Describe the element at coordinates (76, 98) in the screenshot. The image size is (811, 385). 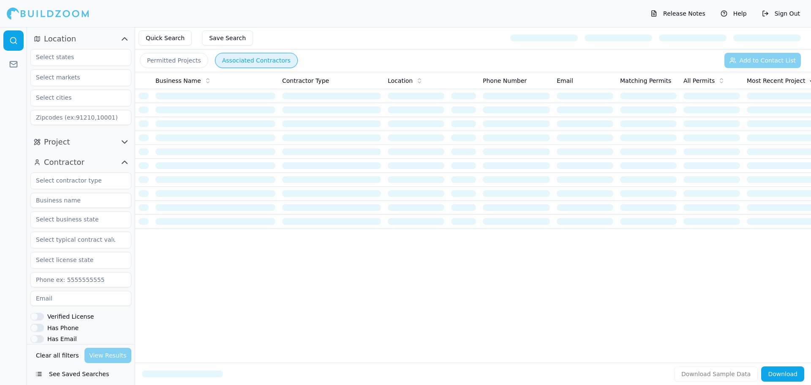
I see `input: Select cities` at that location.